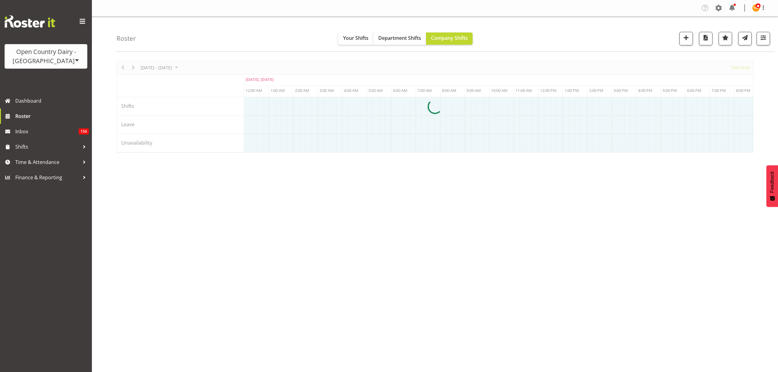  I want to click on button: Send a list of all shifts for the selected filtered period to all rostered employees., so click(745, 39).